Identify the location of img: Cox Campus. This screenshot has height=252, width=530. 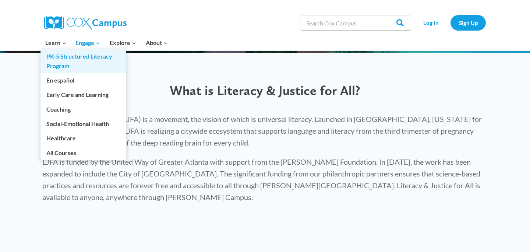
(85, 23).